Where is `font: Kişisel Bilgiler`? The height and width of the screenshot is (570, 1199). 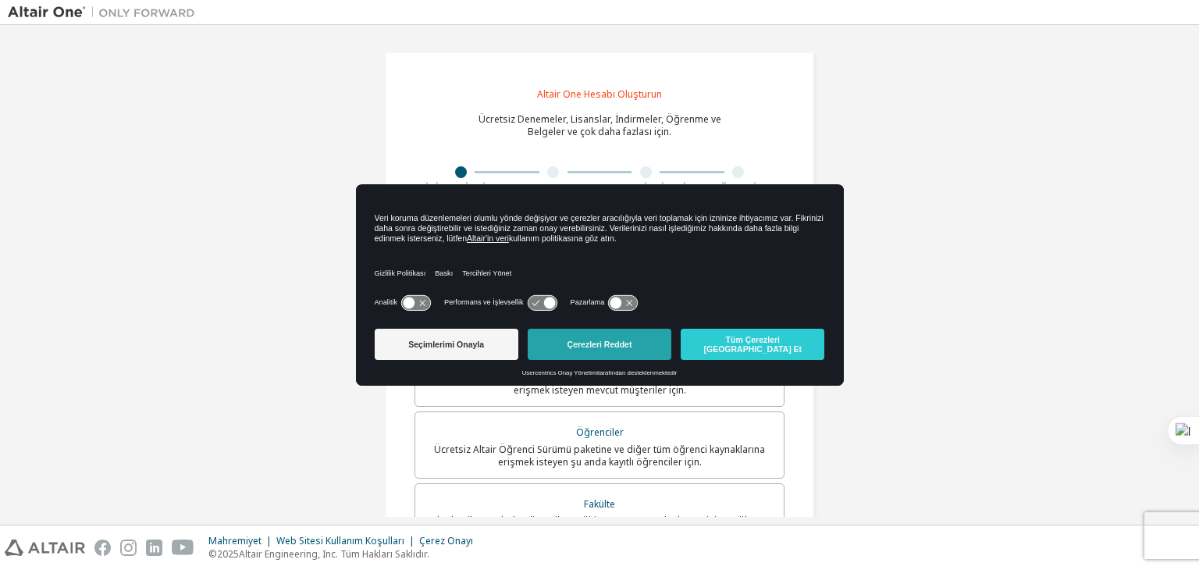
font: Kişisel Bilgiler is located at coordinates (461, 187).